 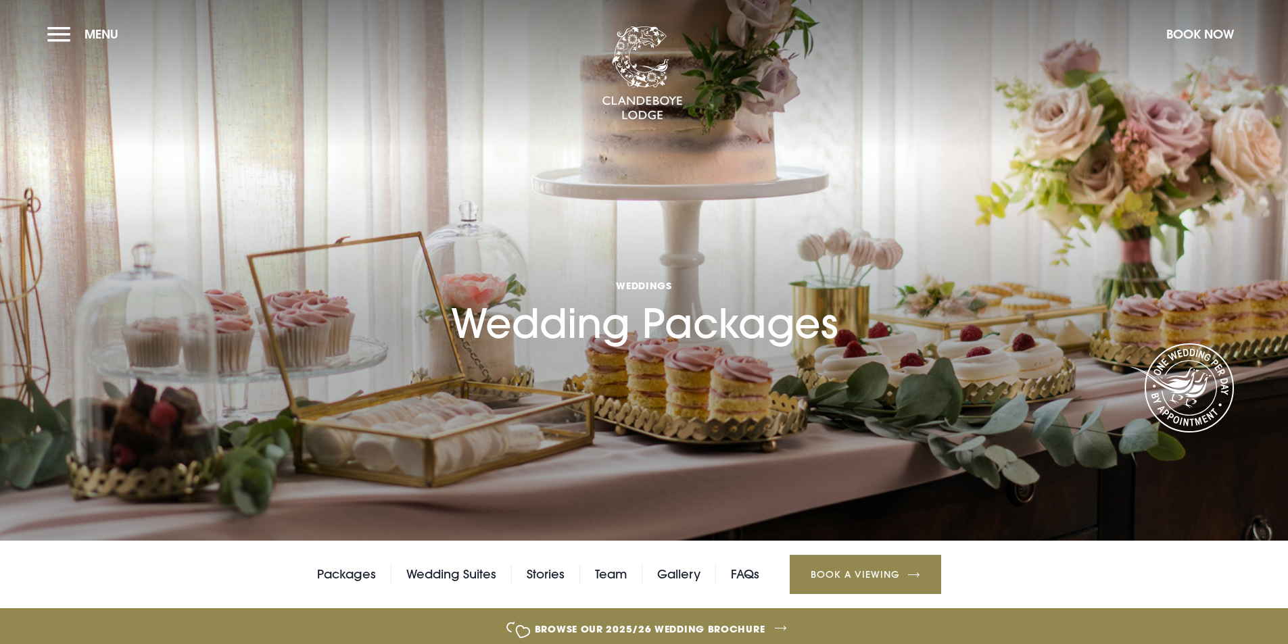 What do you see at coordinates (644, 274) in the screenshot?
I see `h1: Wedding Packages` at bounding box center [644, 274].